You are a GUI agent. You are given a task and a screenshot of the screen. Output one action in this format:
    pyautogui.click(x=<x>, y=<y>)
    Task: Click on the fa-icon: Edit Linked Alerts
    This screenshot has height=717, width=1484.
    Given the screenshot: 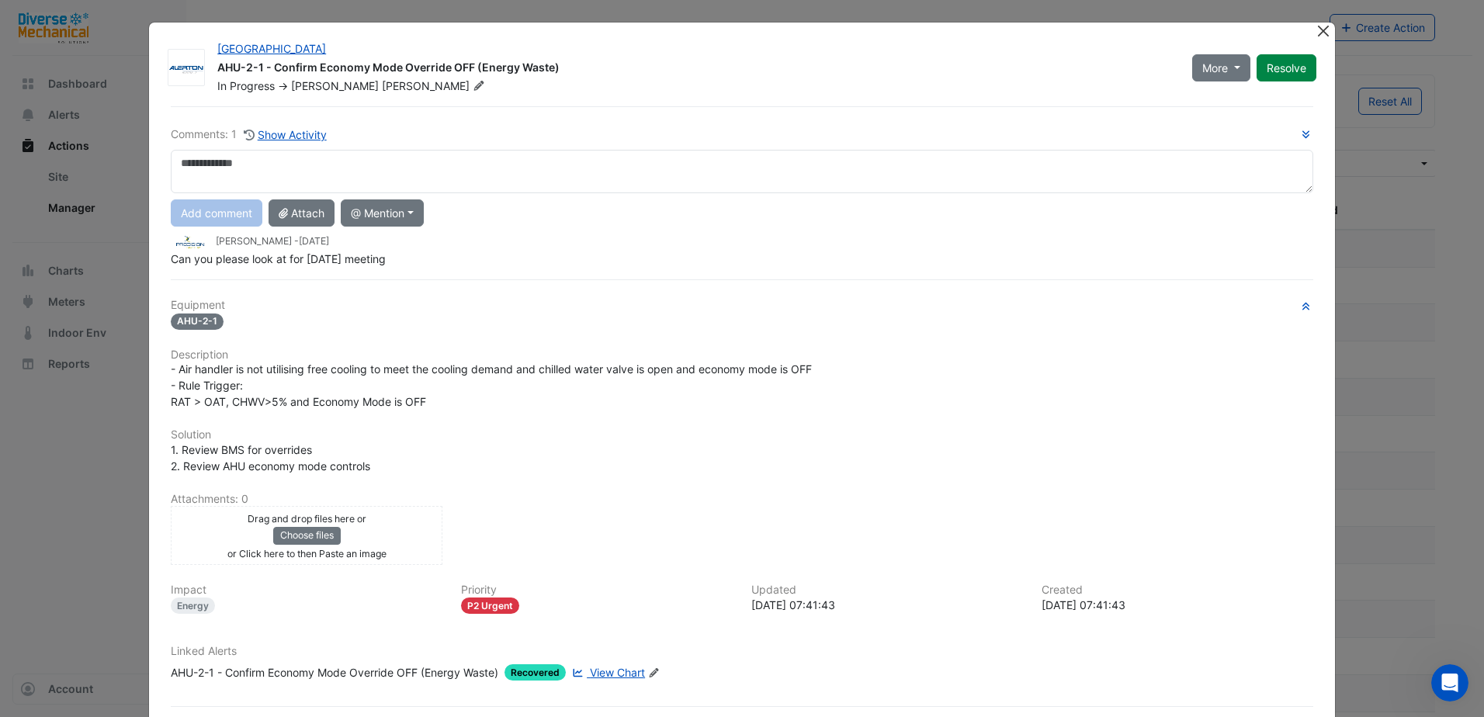 What is the action you would take?
    pyautogui.click(x=654, y=673)
    